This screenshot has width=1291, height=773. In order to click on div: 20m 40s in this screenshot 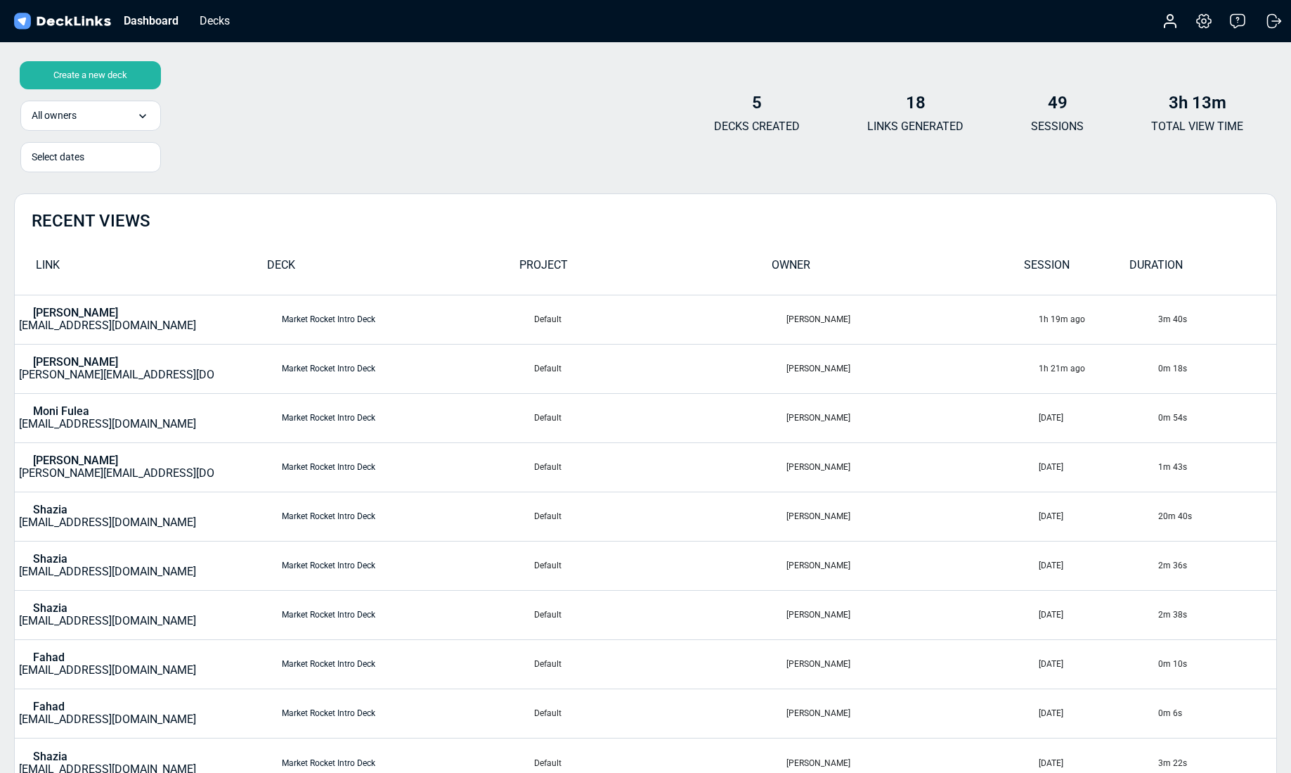, I will do `click(1218, 516)`.